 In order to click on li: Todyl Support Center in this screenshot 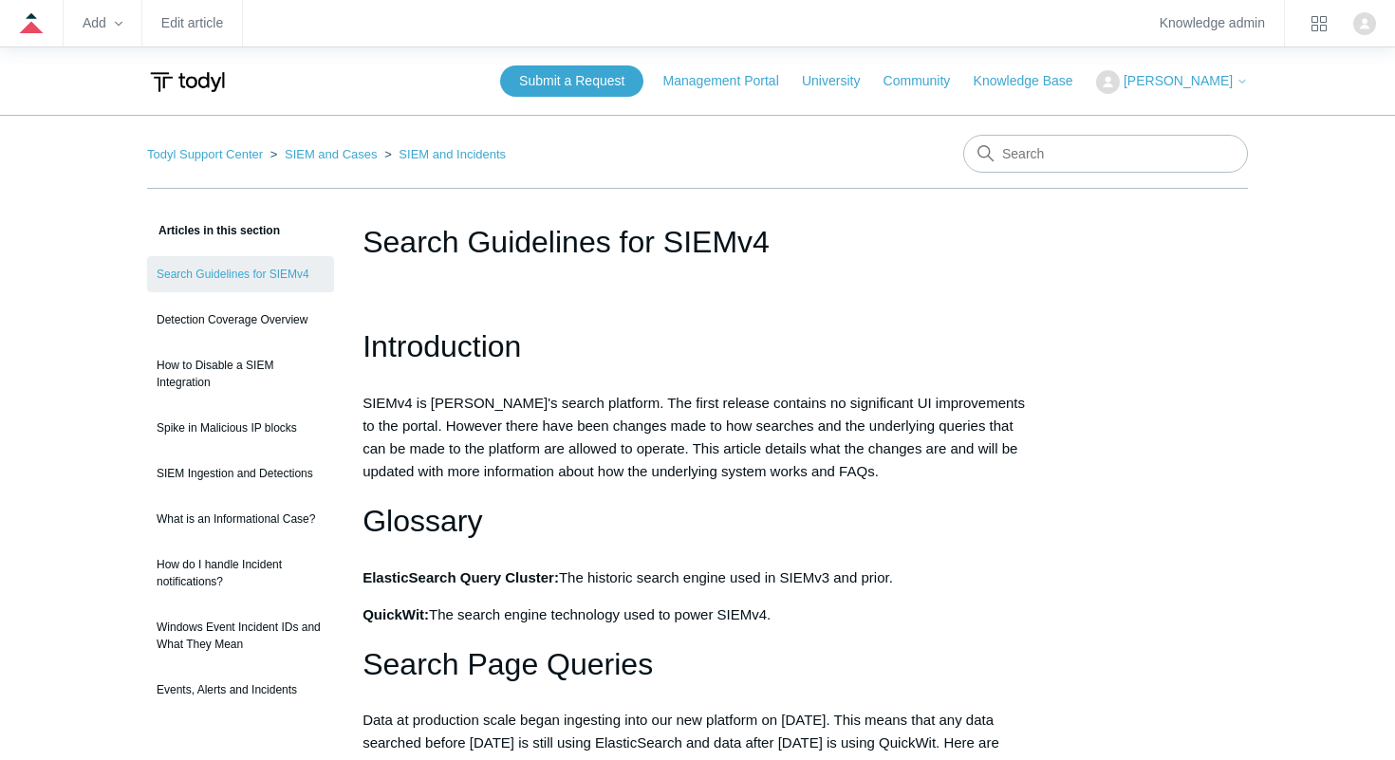, I will do `click(207, 154)`.